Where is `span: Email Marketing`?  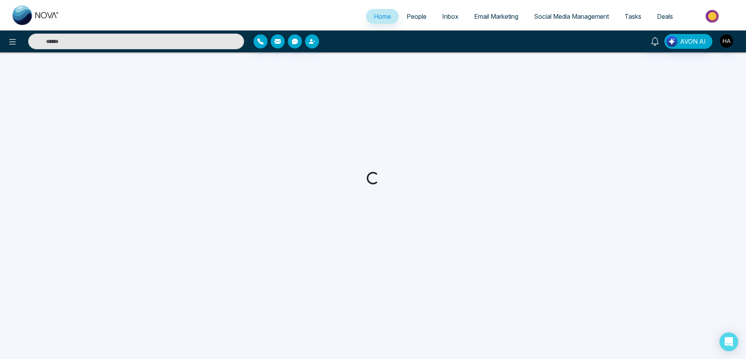 span: Email Marketing is located at coordinates (496, 16).